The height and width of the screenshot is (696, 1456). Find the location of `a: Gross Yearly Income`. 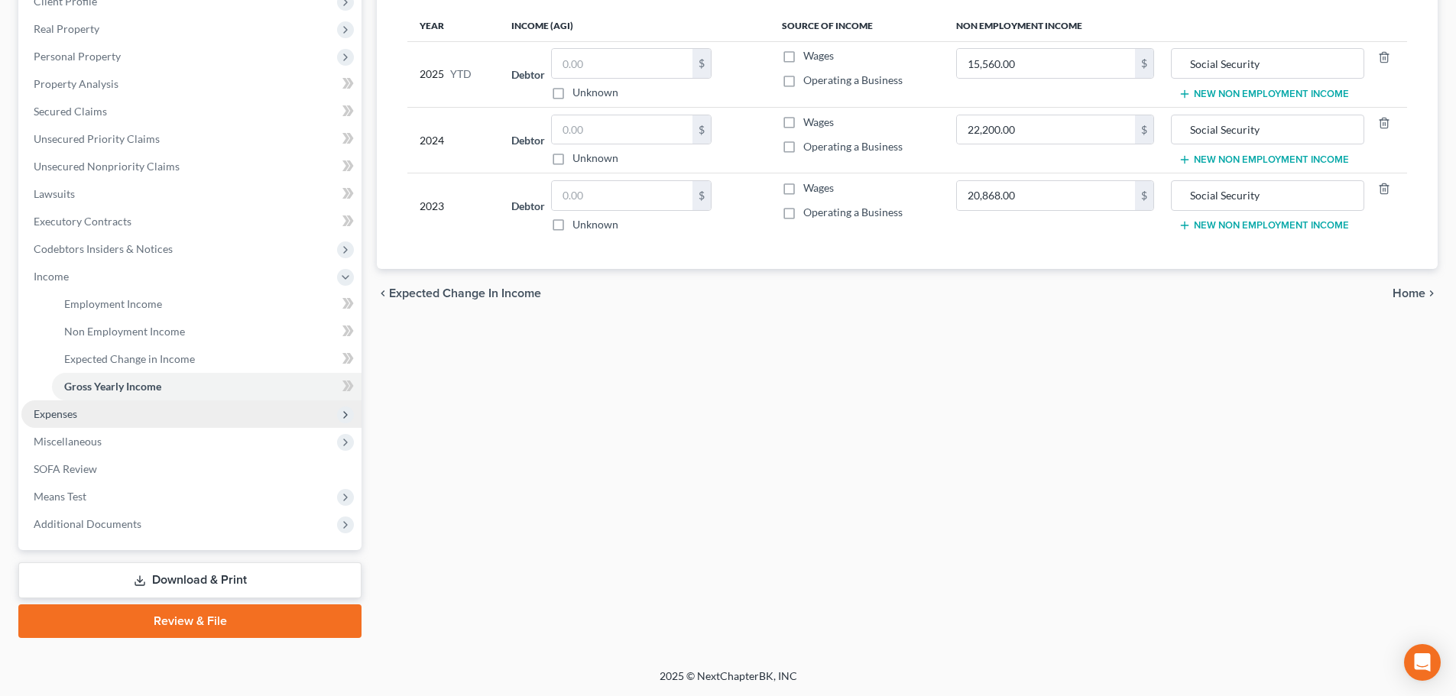

a: Gross Yearly Income is located at coordinates (206, 387).